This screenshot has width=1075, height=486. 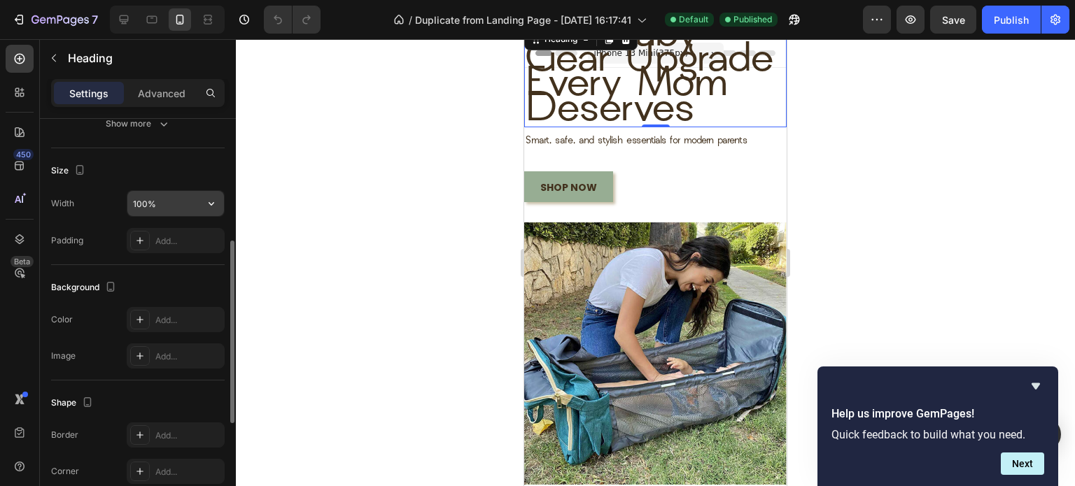 I want to click on div: Publish, so click(x=1011, y=20).